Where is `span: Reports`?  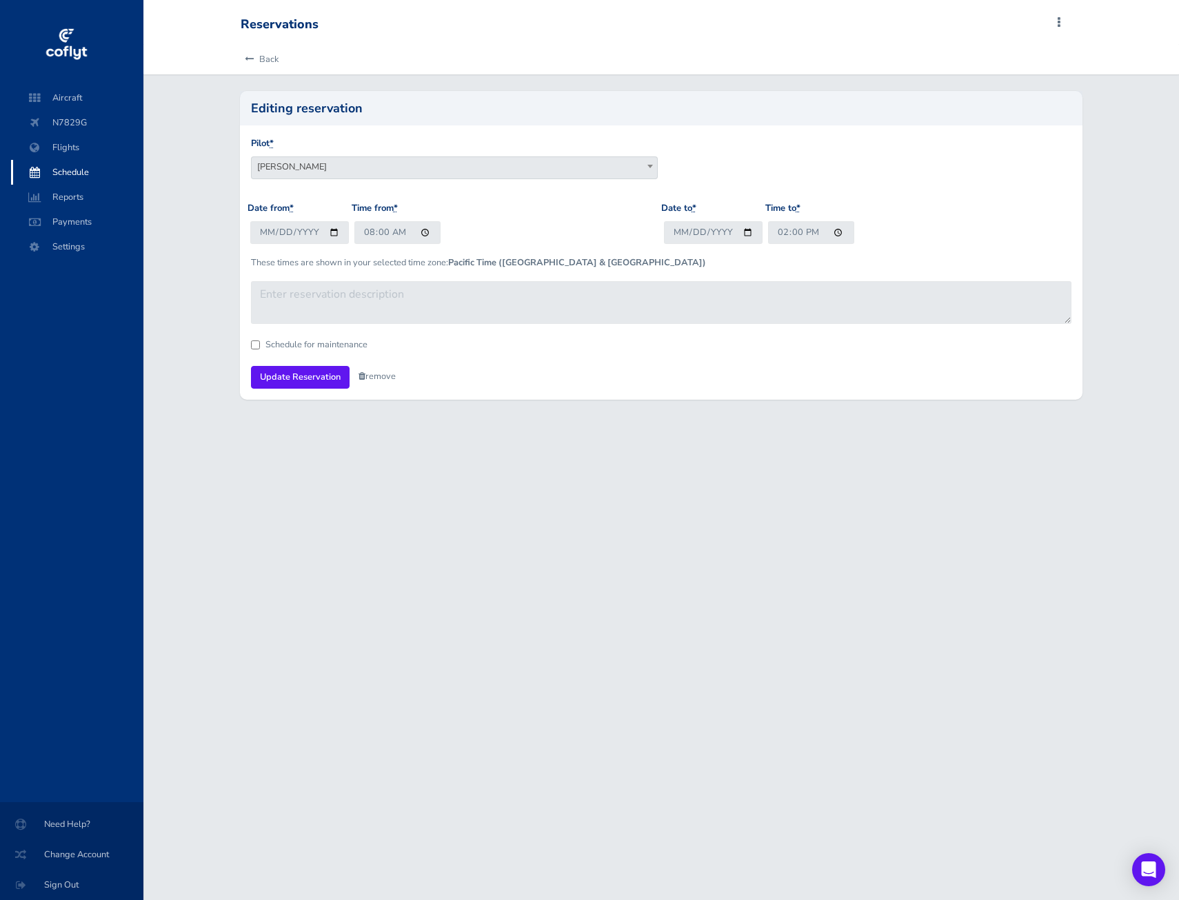 span: Reports is located at coordinates (77, 197).